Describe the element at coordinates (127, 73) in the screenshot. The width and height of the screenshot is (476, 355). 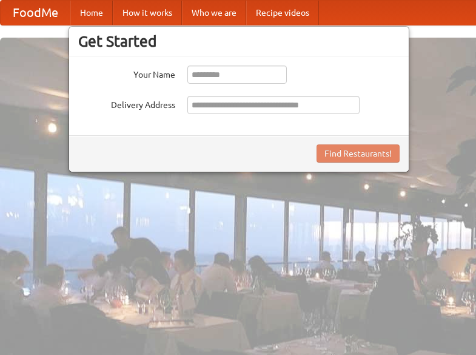
I see `label: Your Name` at that location.